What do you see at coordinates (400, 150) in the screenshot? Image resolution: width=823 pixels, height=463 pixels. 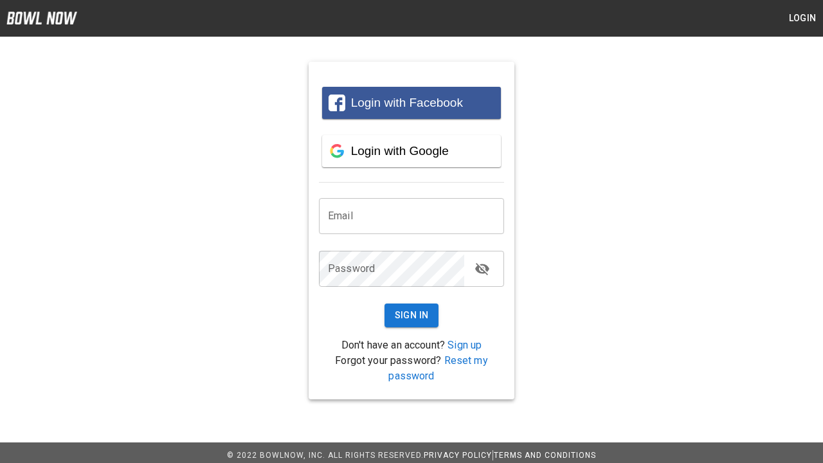 I see `span: Login with Google` at bounding box center [400, 150].